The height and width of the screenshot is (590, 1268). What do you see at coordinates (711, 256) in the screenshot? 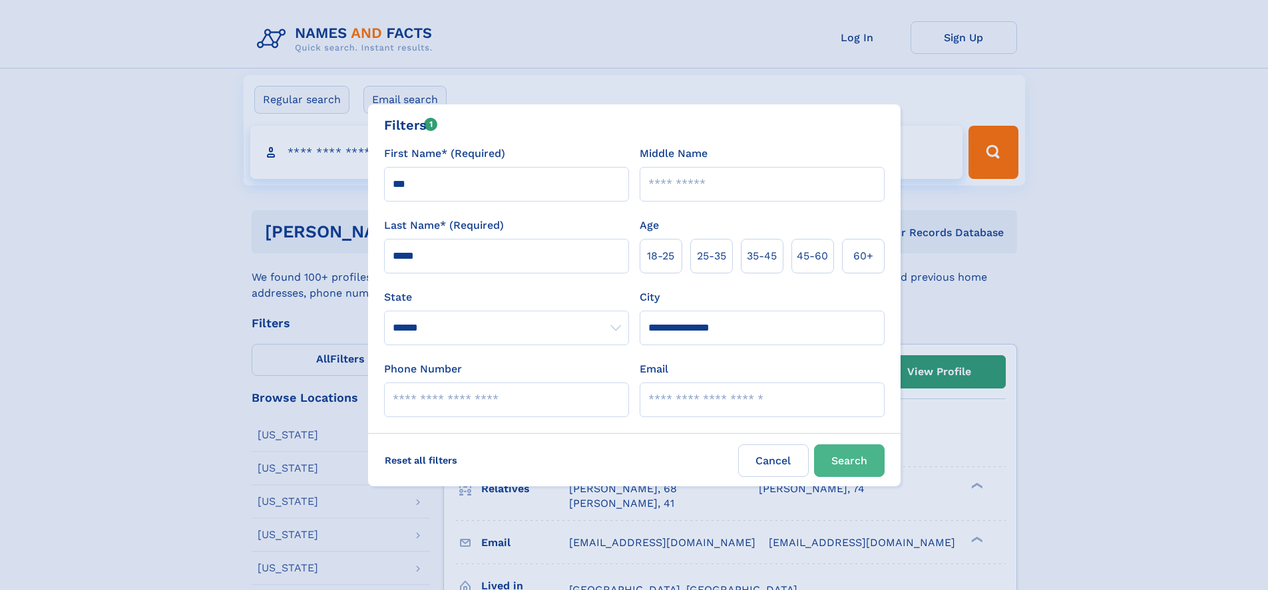
I see `span: 25‑35` at bounding box center [711, 256].